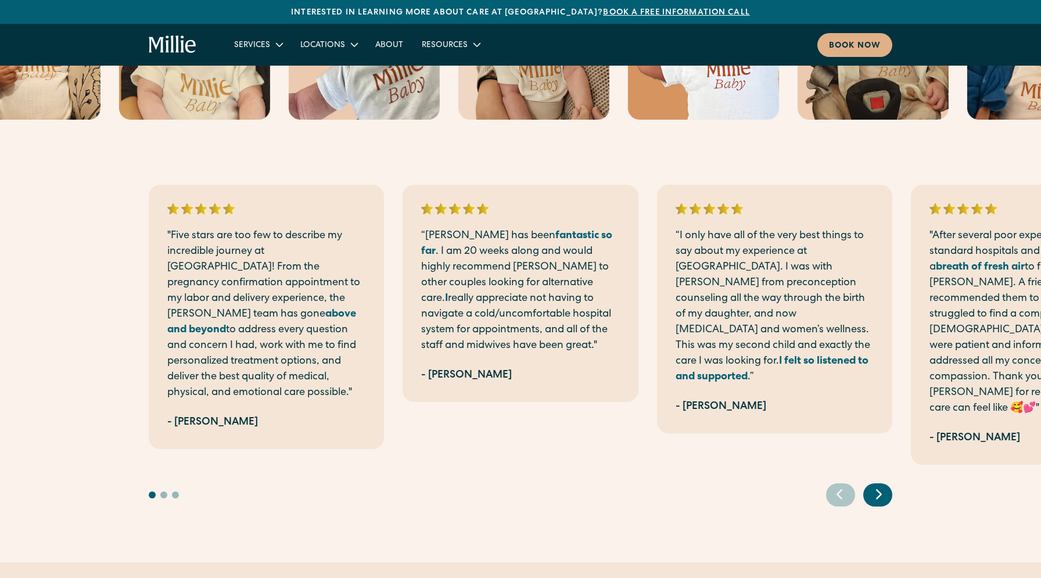 The image size is (1041, 578). I want to click on div: Next slide, so click(877, 495).